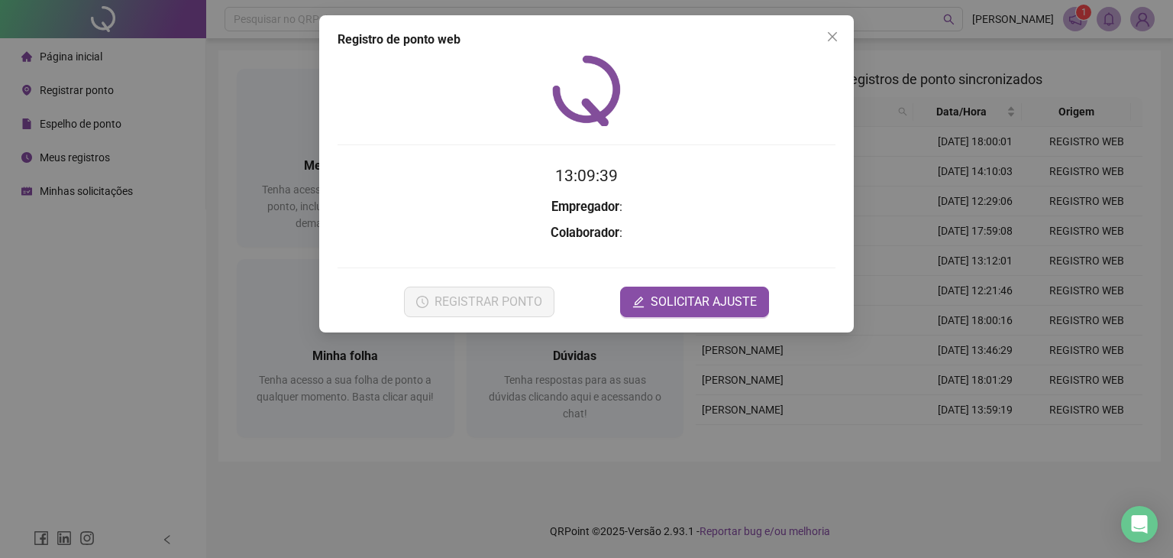  I want to click on span: edit, so click(639, 302).